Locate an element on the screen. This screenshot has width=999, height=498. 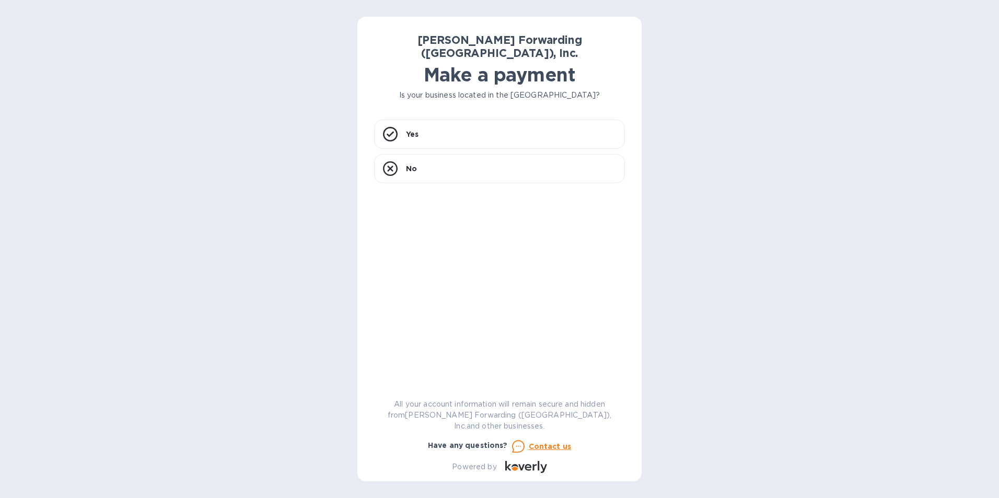
u: Contact us is located at coordinates (550, 447).